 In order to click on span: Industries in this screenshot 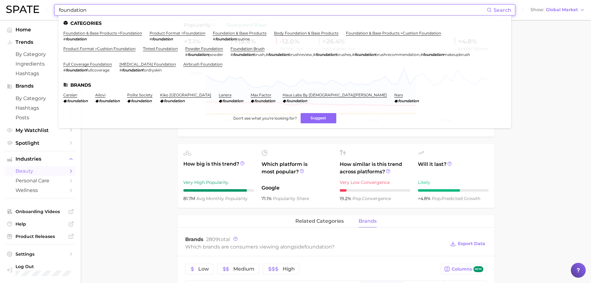, I will do `click(40, 159)`.